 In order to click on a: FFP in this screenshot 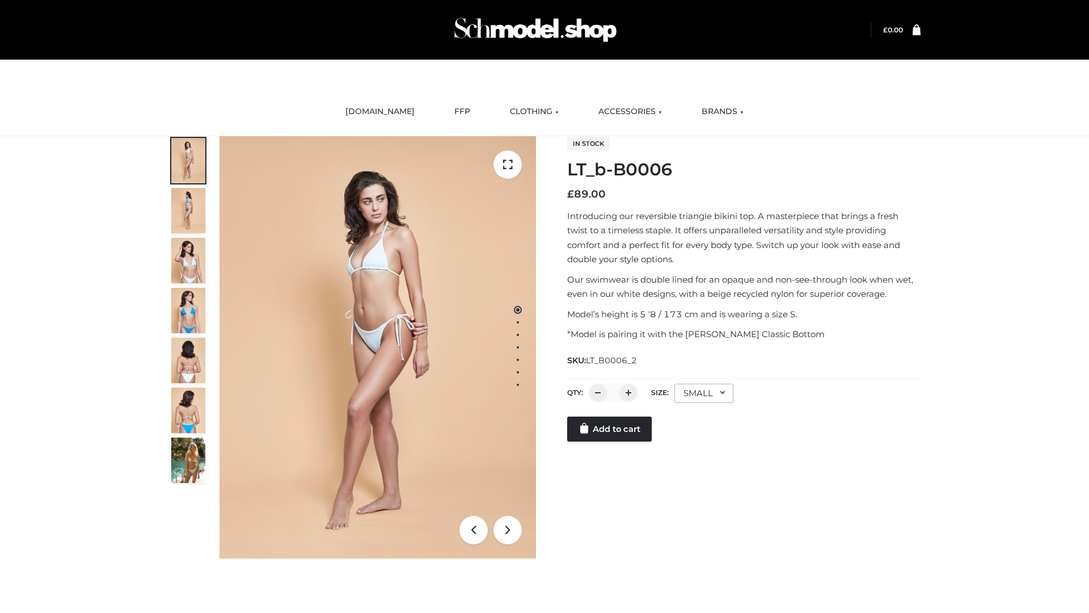, I will do `click(462, 112)`.